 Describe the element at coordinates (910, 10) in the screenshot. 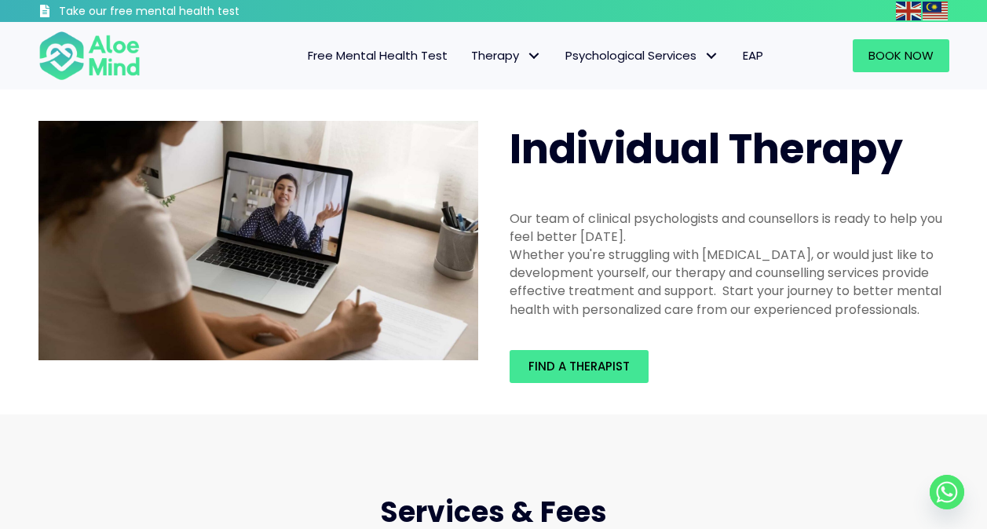

I see `a: English` at that location.